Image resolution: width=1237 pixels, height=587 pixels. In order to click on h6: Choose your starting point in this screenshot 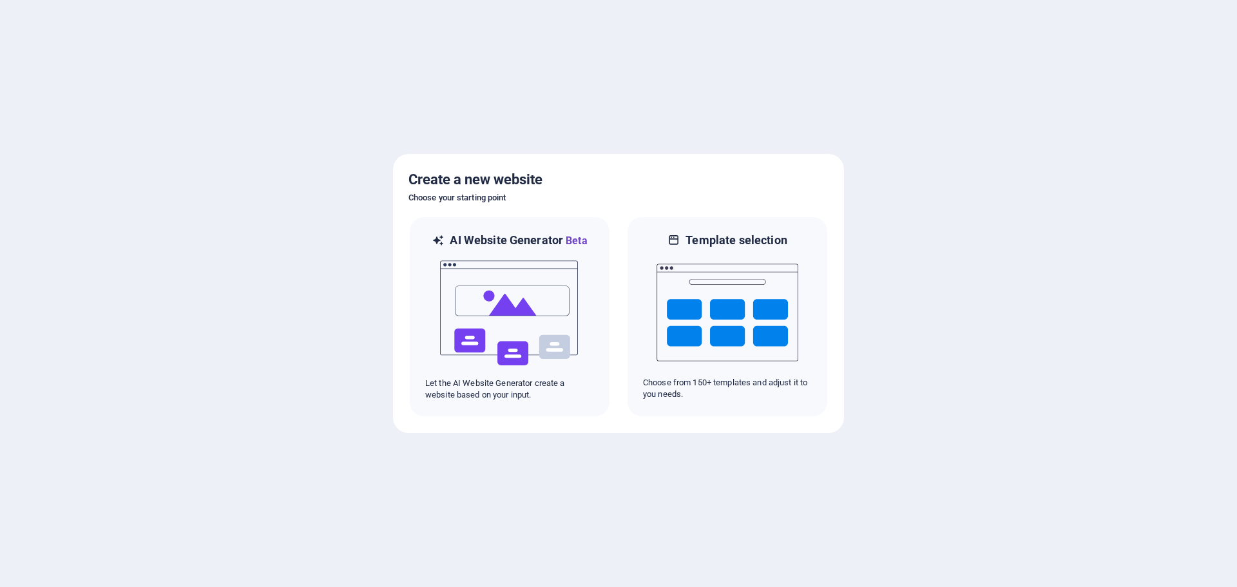, I will do `click(619, 198)`.